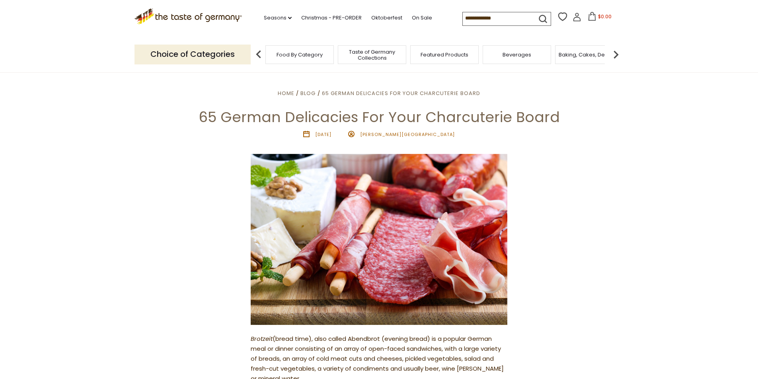 The height and width of the screenshot is (379, 758). I want to click on a: Baking, Cakes, Desserts, so click(589, 55).